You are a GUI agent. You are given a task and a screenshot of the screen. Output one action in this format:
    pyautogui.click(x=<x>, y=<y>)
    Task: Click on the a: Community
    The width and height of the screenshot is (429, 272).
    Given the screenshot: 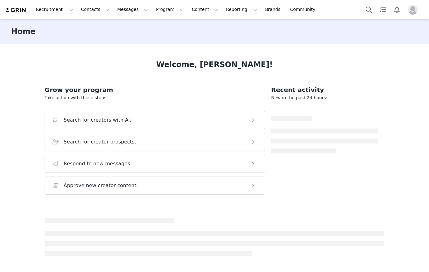 What is the action you would take?
    pyautogui.click(x=304, y=9)
    